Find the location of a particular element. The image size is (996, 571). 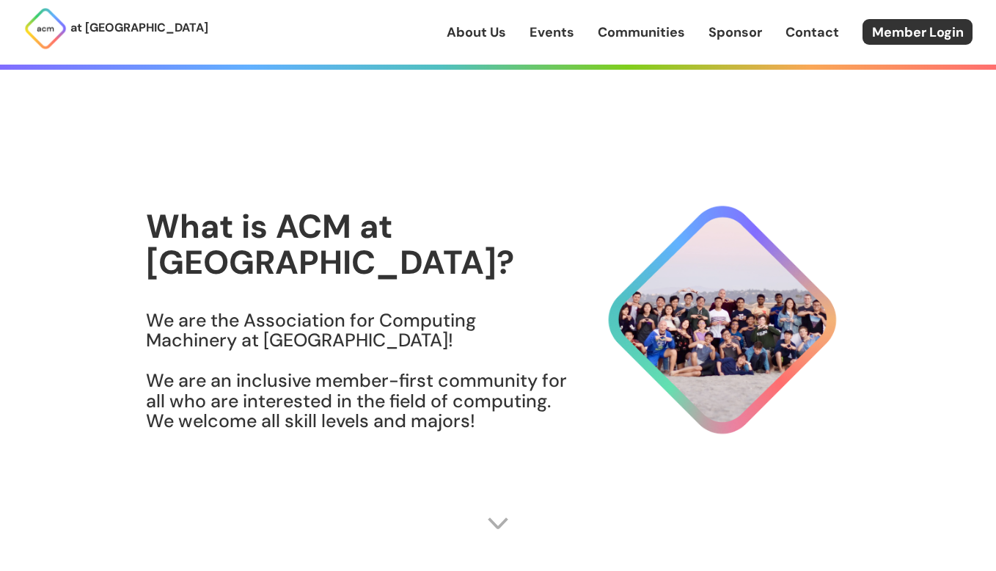

img: About Hero Image is located at coordinates (710, 320).